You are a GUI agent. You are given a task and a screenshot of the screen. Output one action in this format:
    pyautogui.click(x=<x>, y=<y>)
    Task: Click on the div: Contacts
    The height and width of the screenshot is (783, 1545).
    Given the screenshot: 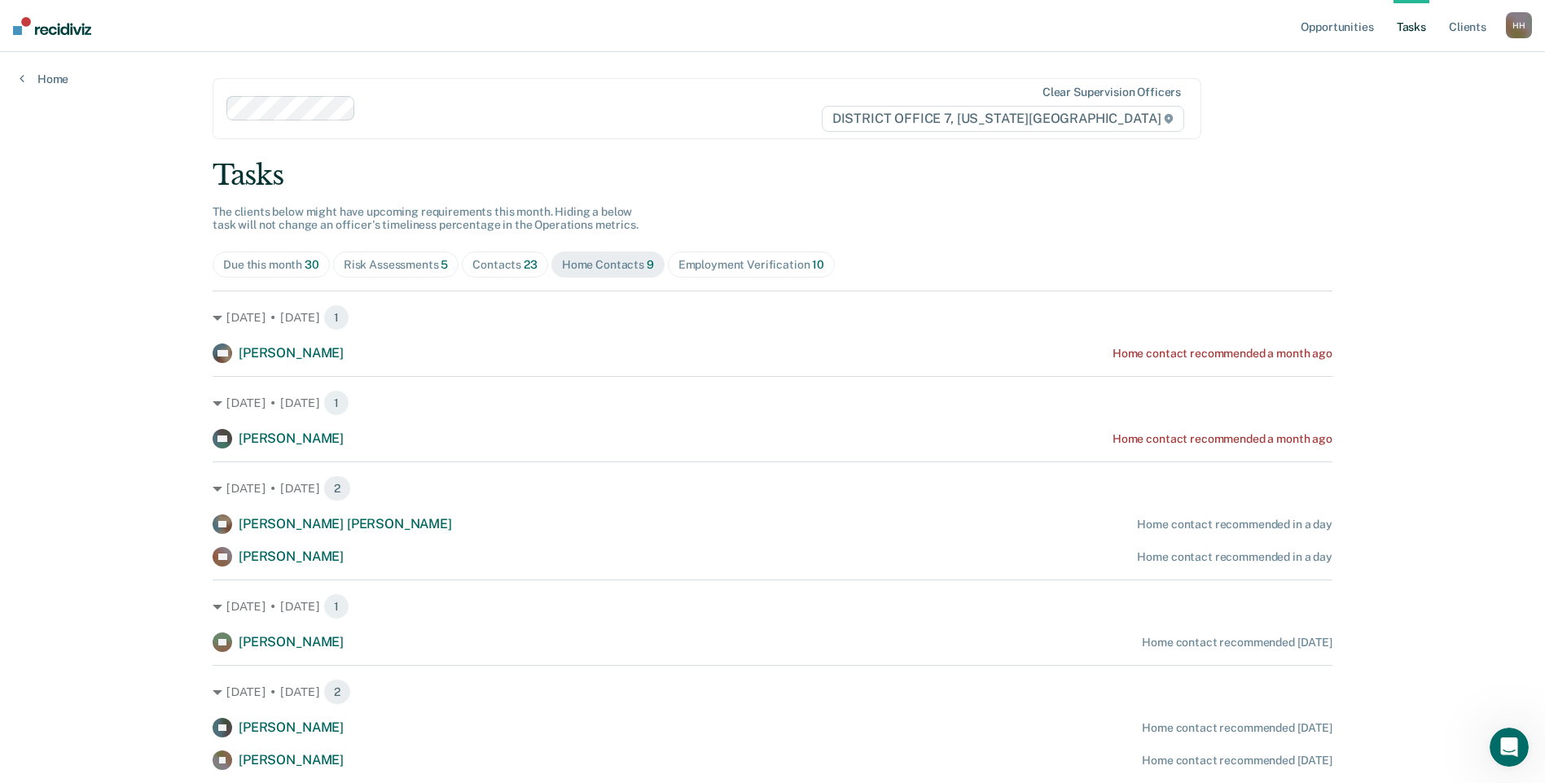 What is the action you would take?
    pyautogui.click(x=505, y=265)
    